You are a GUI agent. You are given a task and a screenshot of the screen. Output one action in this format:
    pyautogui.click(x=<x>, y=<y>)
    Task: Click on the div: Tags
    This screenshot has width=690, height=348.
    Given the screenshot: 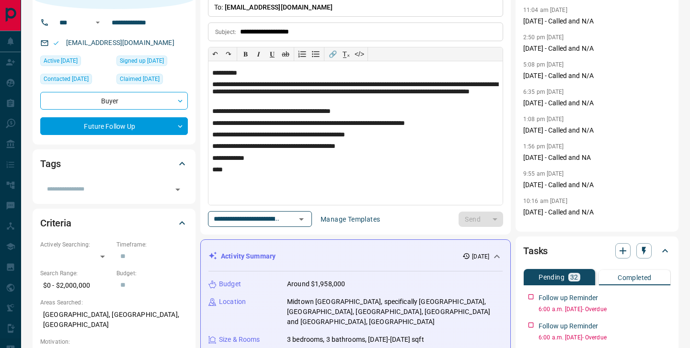 What is the action you would take?
    pyautogui.click(x=114, y=164)
    